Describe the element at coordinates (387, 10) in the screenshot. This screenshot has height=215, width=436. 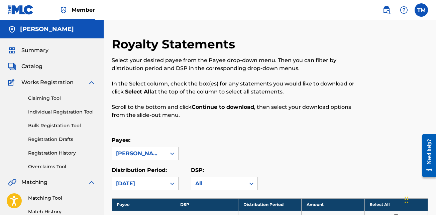
I see `a: Public Search` at that location.